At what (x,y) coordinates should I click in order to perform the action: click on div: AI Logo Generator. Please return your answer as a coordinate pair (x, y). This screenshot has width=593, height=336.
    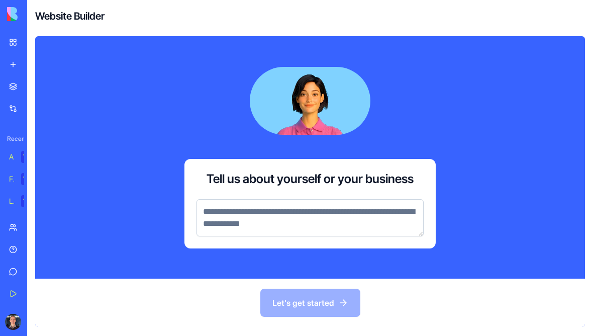
    Looking at the image, I should click on (12, 157).